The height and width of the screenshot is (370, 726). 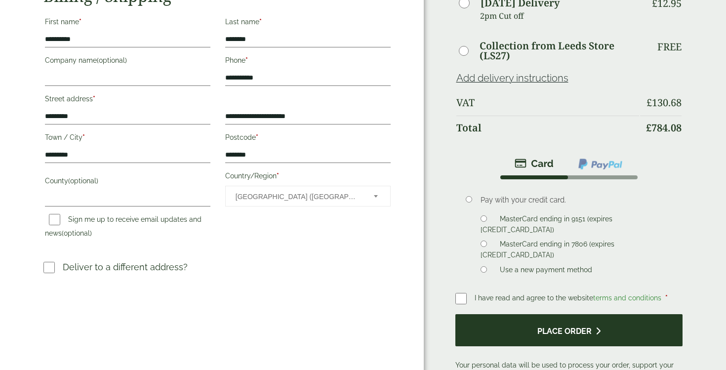 I want to click on span: United Kingdom (UK), so click(x=298, y=197).